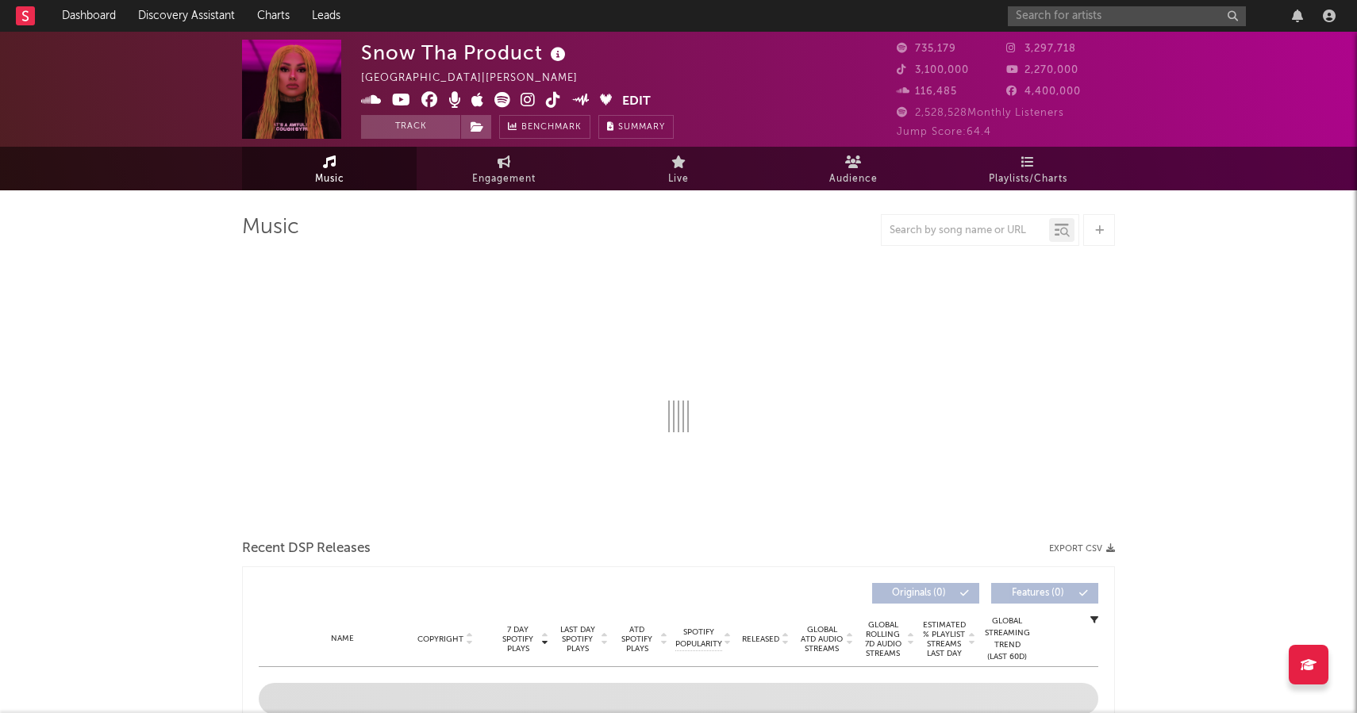  I want to click on span: 116,485, so click(927, 91).